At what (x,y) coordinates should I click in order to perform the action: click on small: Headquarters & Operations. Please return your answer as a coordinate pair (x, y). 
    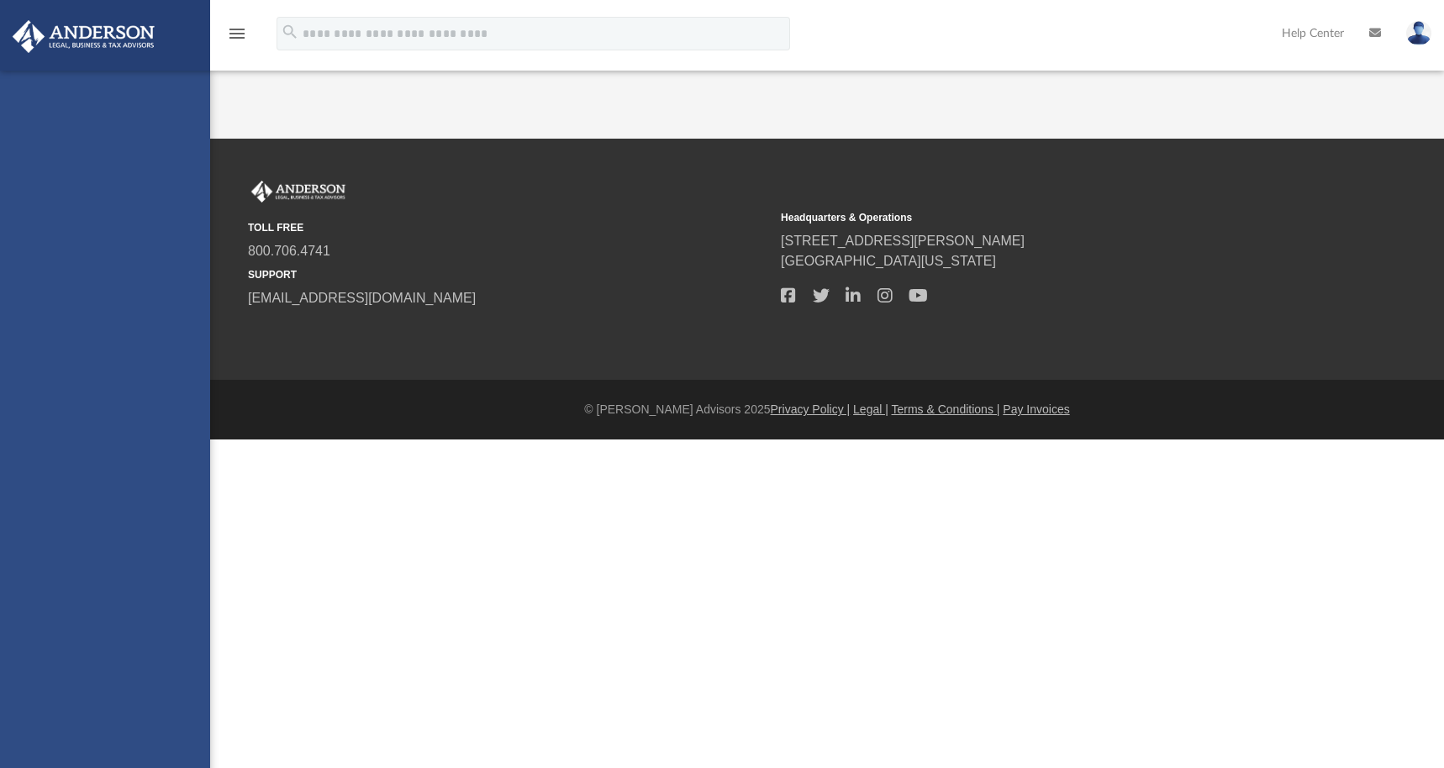
    Looking at the image, I should click on (1041, 218).